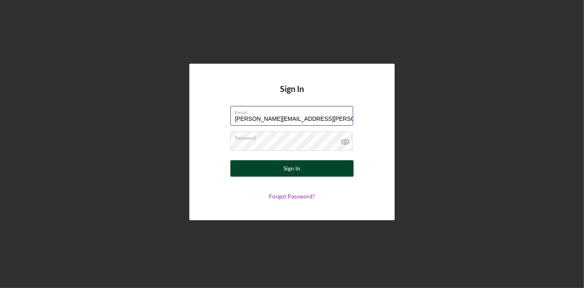 This screenshot has width=584, height=288. What do you see at coordinates (292, 168) in the screenshot?
I see `div: Sign In` at bounding box center [292, 168].